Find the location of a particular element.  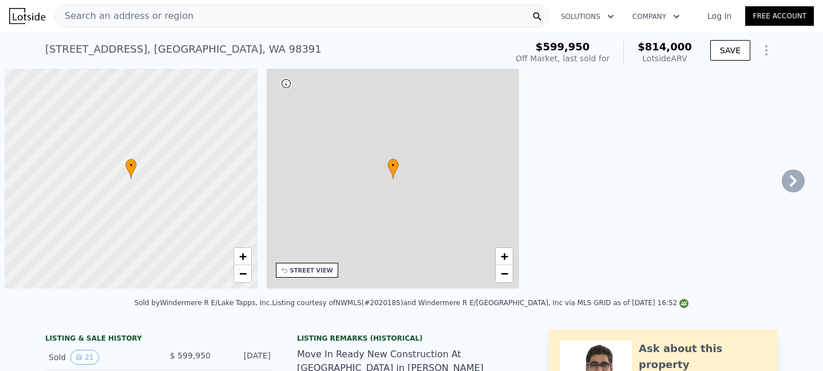

span: Search an address or region is located at coordinates (124, 16).